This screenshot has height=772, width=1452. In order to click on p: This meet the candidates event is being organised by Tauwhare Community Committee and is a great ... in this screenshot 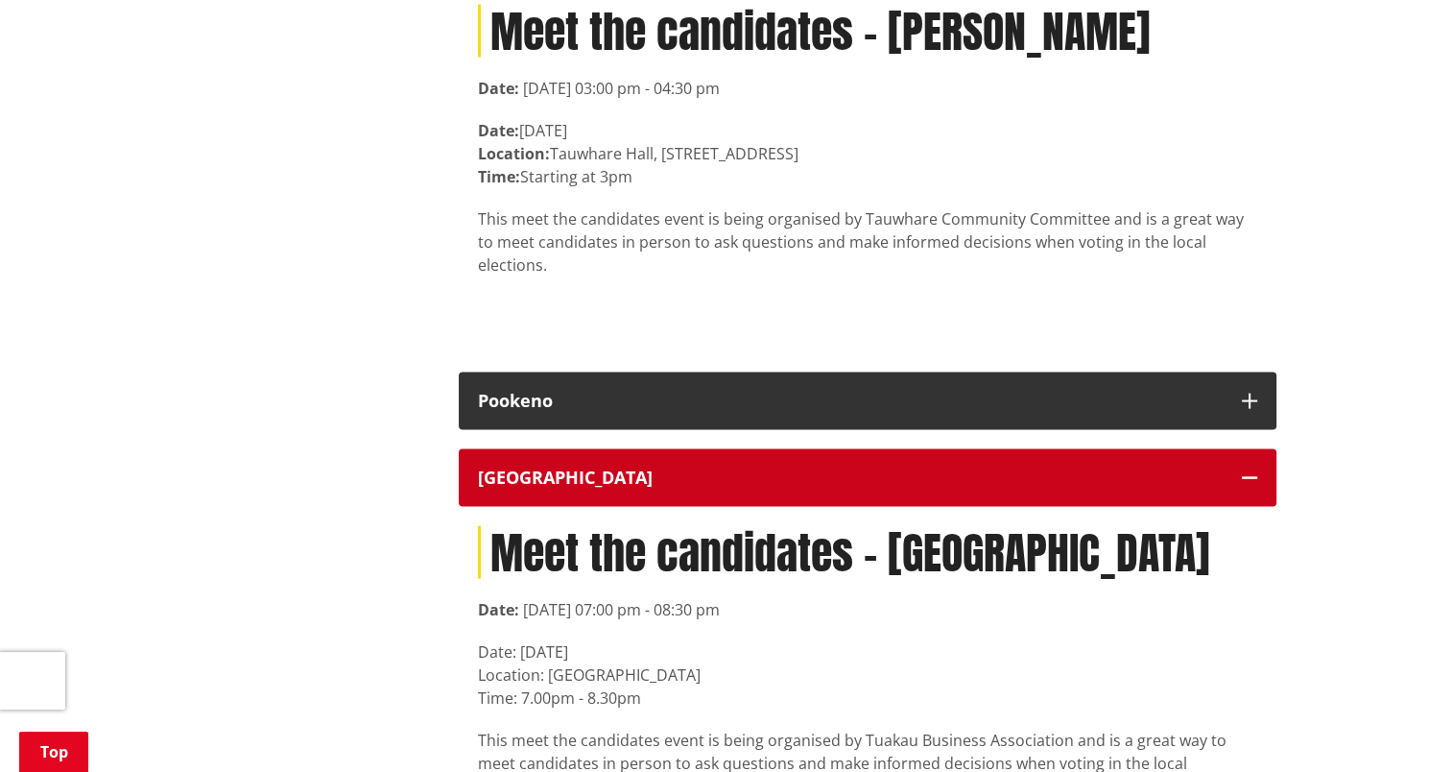, I will do `click(868, 242)`.